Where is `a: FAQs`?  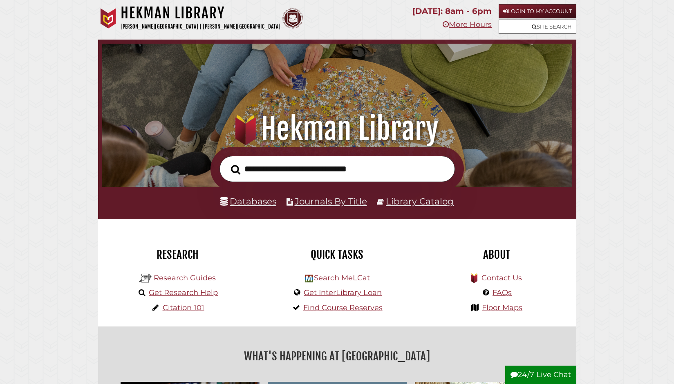
a: FAQs is located at coordinates (502, 293).